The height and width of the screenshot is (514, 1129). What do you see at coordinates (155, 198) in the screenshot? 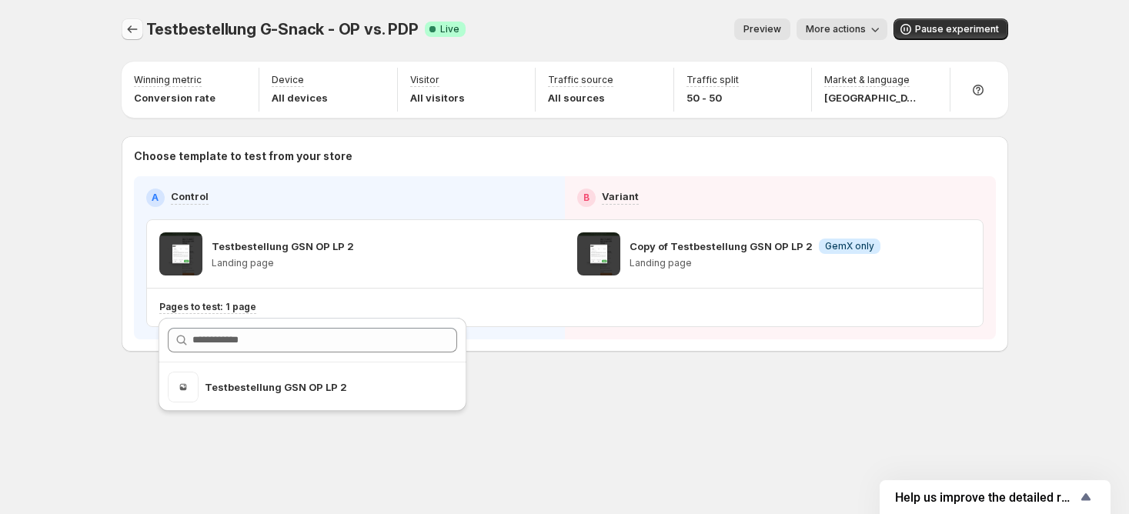
I see `h2: A` at bounding box center [155, 198].